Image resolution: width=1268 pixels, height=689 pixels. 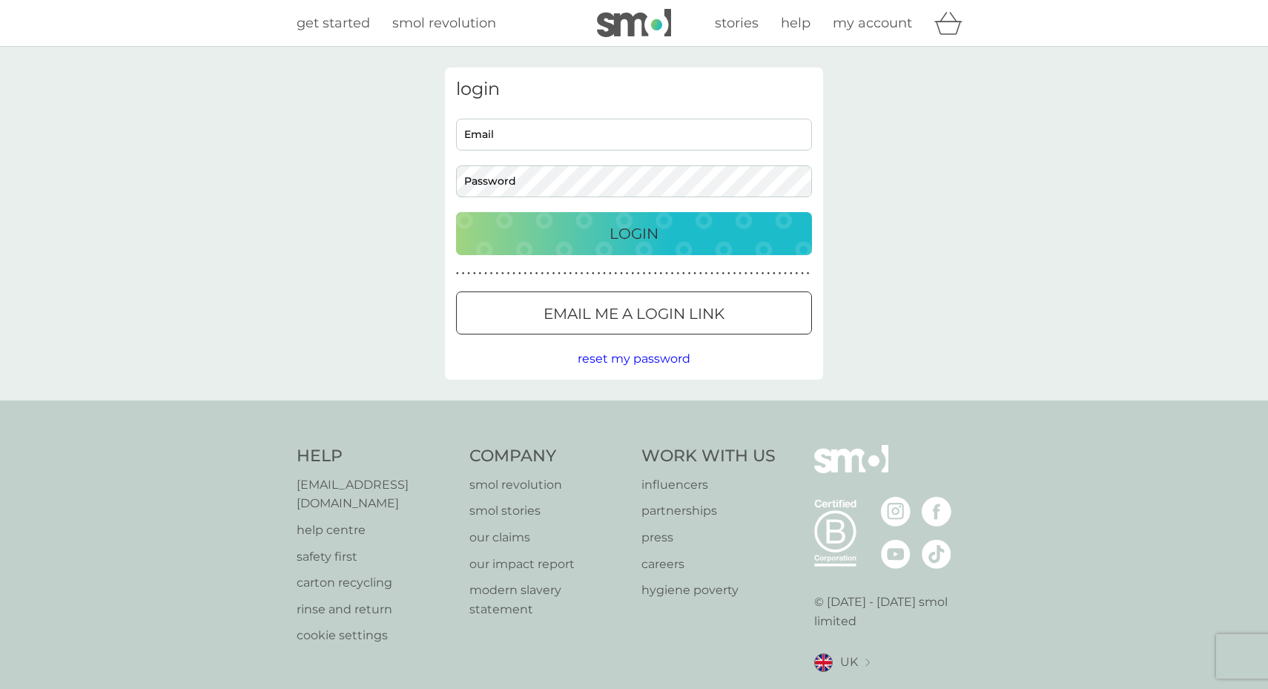 What do you see at coordinates (708, 485) in the screenshot?
I see `p: influencers` at bounding box center [708, 485].